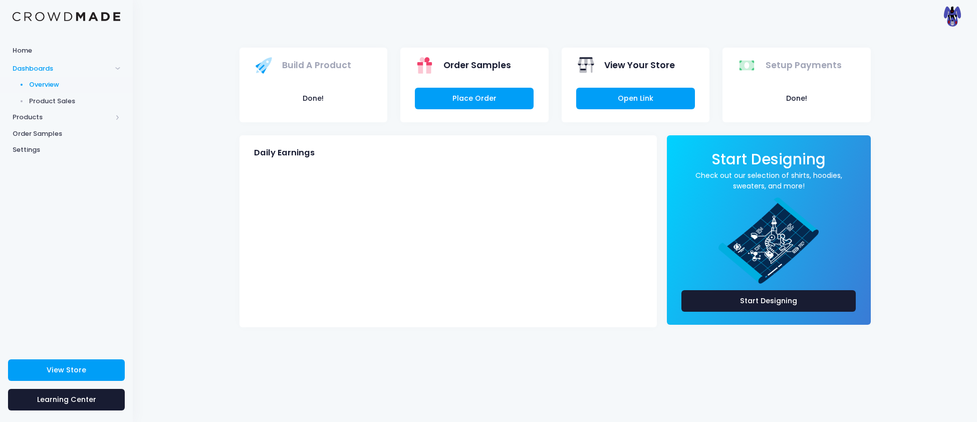  I want to click on span: Build A Product, so click(317, 65).